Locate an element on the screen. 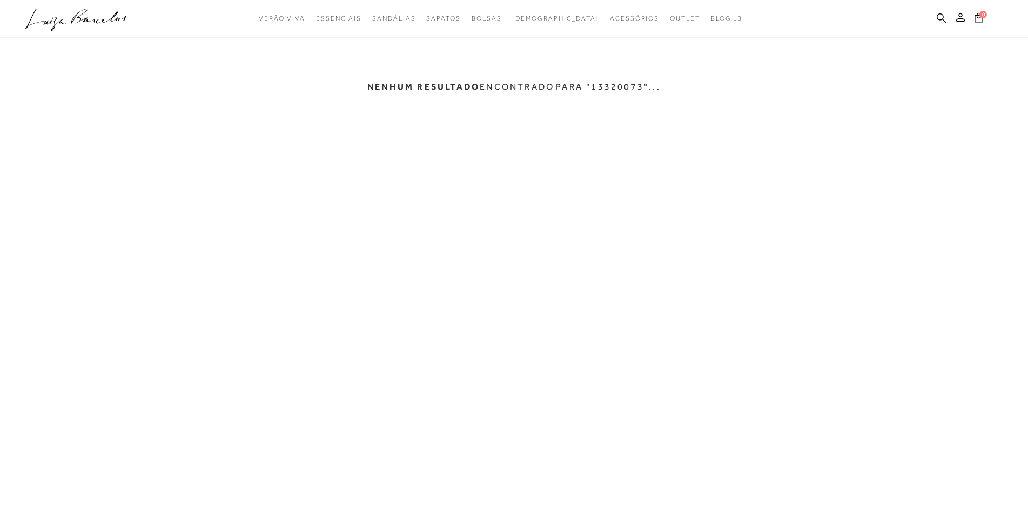 Image resolution: width=1028 pixels, height=510 pixels. span: Sapatos is located at coordinates (443, 18).